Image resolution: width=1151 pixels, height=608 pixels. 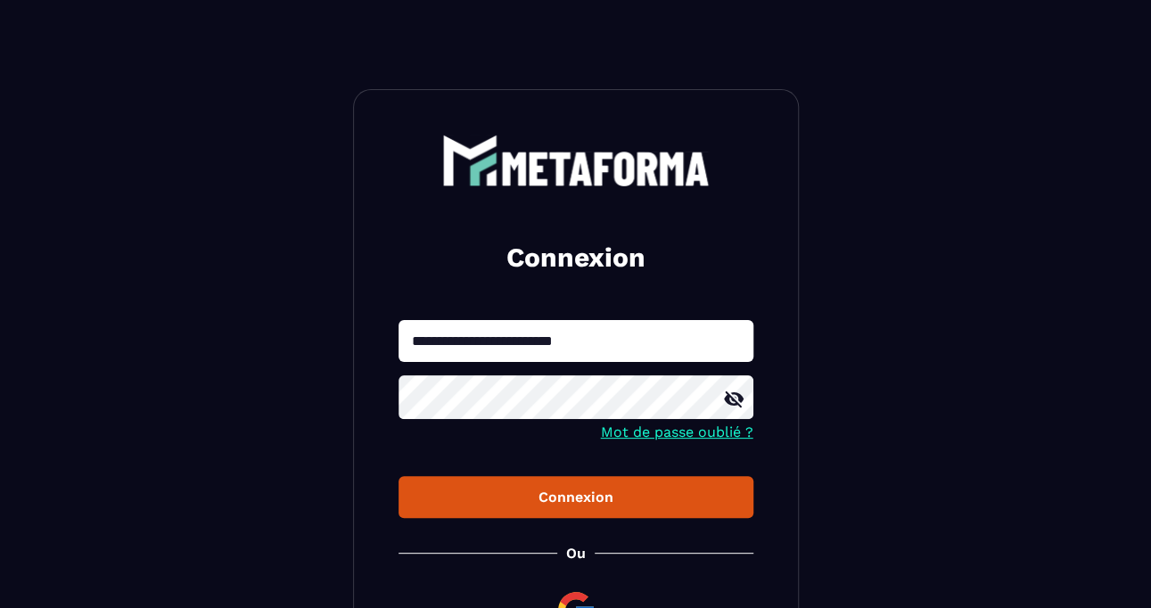 I want to click on img: logo, so click(x=576, y=161).